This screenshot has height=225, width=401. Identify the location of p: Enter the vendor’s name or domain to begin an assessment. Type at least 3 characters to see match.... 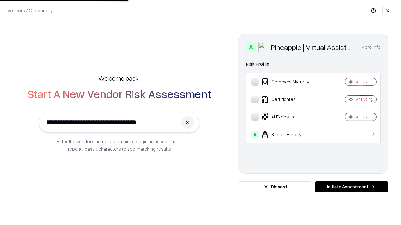
(119, 145).